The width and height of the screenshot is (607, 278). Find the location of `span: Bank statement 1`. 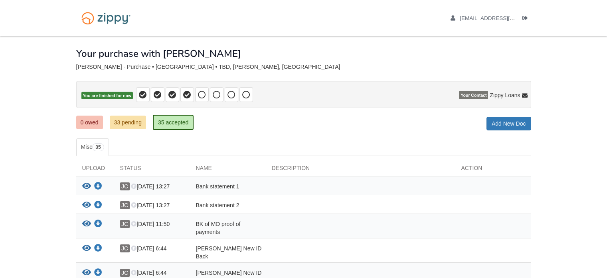

span: Bank statement 1 is located at coordinates (218, 186).